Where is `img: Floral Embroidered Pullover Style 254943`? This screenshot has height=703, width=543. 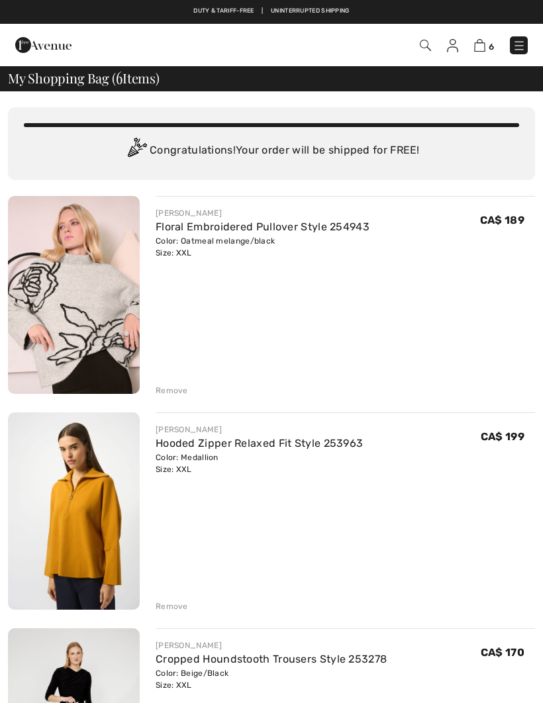 img: Floral Embroidered Pullover Style 254943 is located at coordinates (73, 294).